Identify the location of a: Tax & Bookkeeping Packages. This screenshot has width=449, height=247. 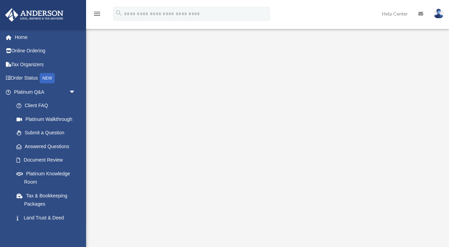
(48, 200).